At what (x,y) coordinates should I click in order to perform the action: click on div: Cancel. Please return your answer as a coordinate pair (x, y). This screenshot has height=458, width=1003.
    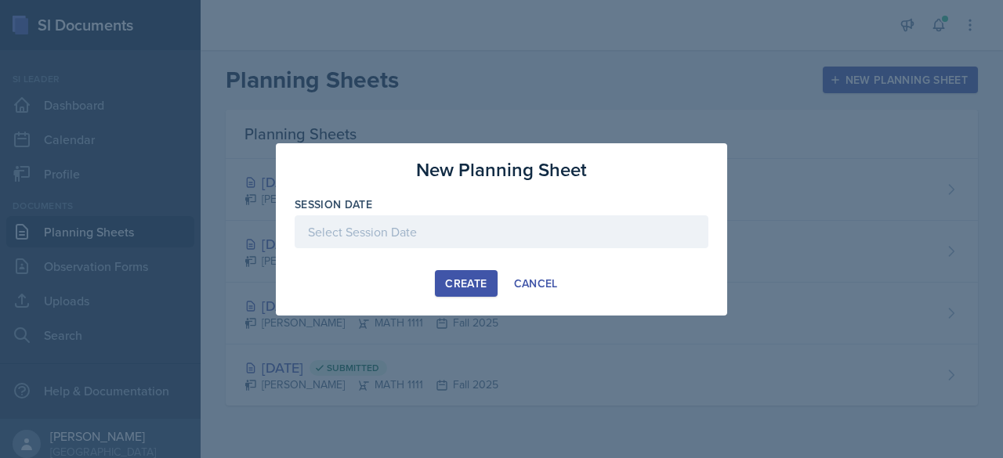
    Looking at the image, I should click on (536, 284).